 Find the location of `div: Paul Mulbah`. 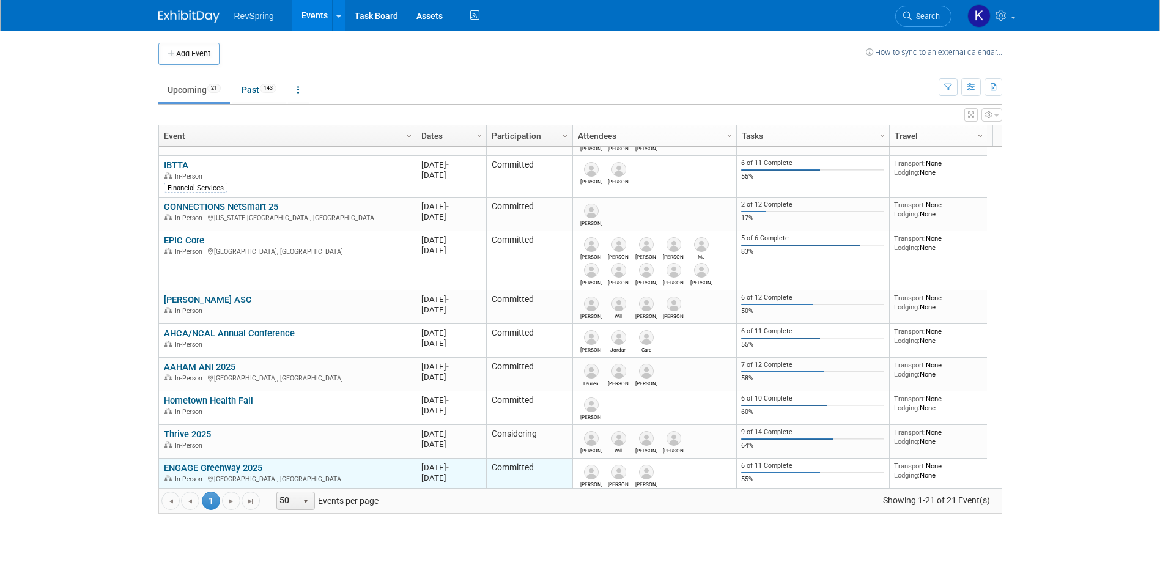

div: Paul Mulbah is located at coordinates (591, 416).